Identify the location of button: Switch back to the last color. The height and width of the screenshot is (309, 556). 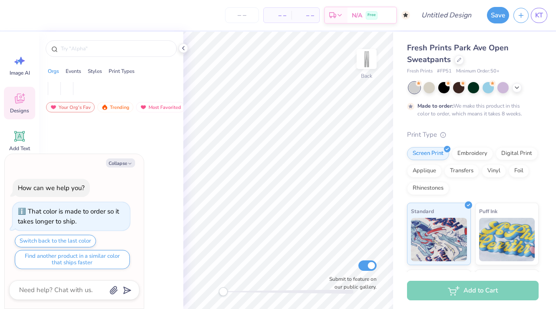
(55, 241).